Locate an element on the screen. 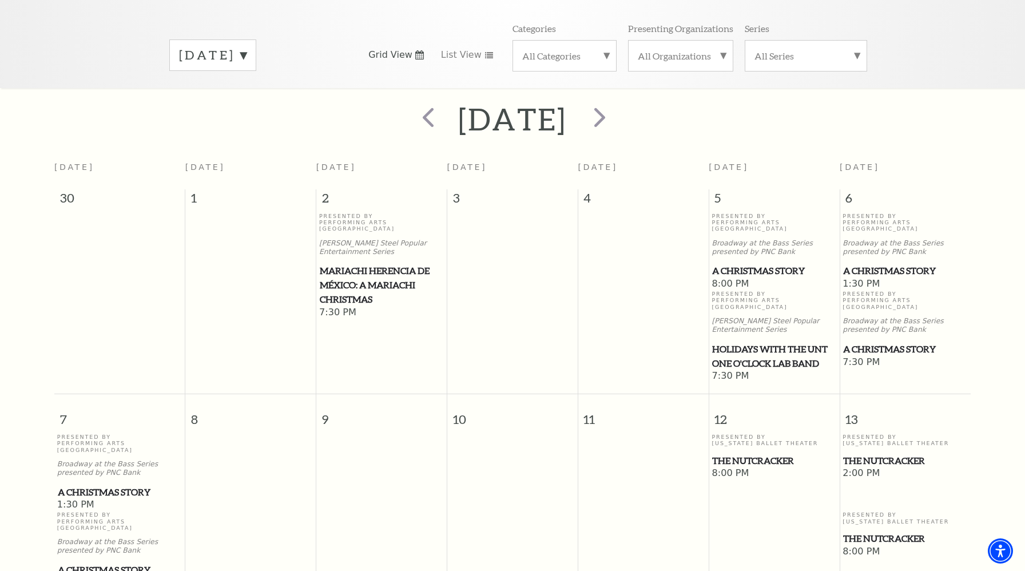  span: 11 is located at coordinates (644, 414).